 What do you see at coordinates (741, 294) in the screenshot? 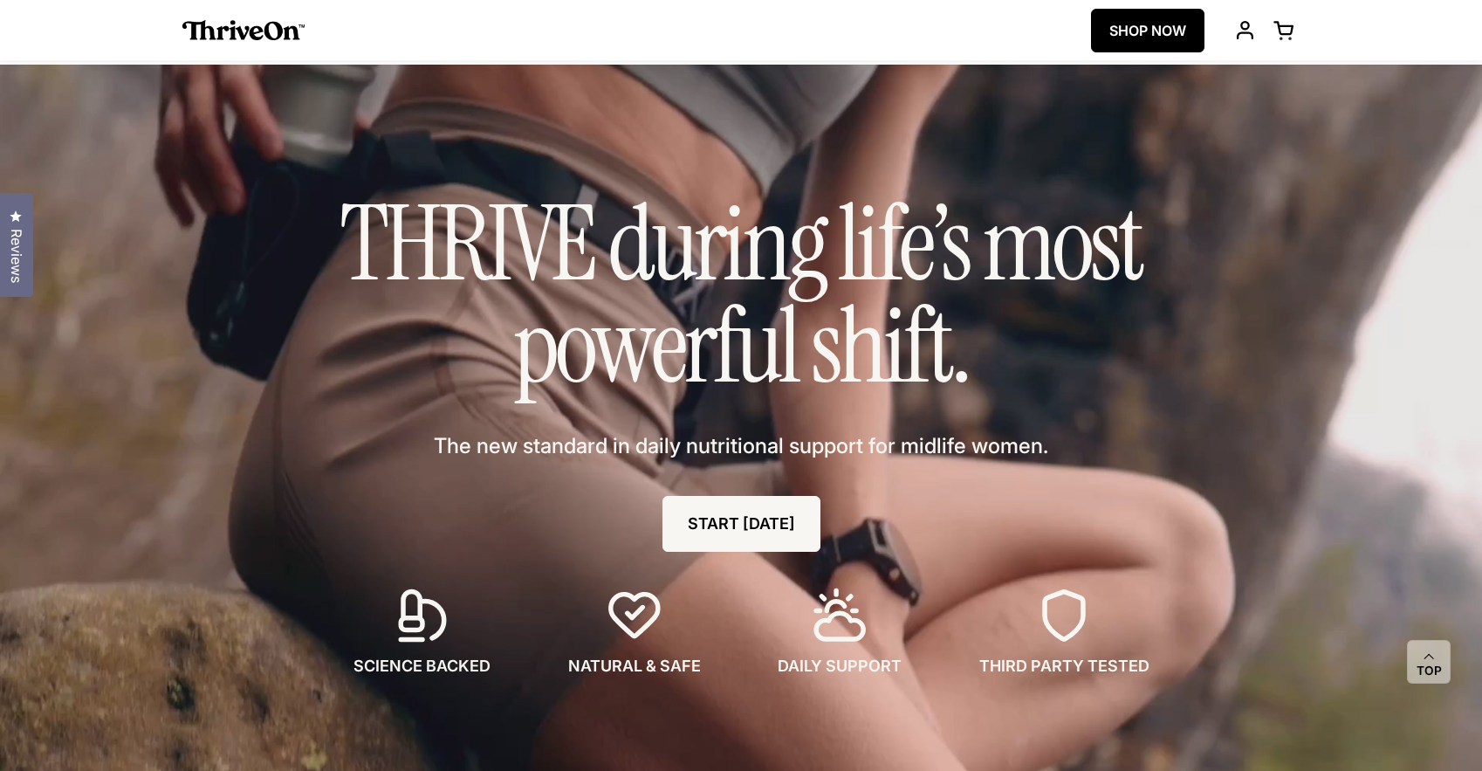
I see `h1: THRIVE during life’s most powerful shift.` at bounding box center [741, 294].